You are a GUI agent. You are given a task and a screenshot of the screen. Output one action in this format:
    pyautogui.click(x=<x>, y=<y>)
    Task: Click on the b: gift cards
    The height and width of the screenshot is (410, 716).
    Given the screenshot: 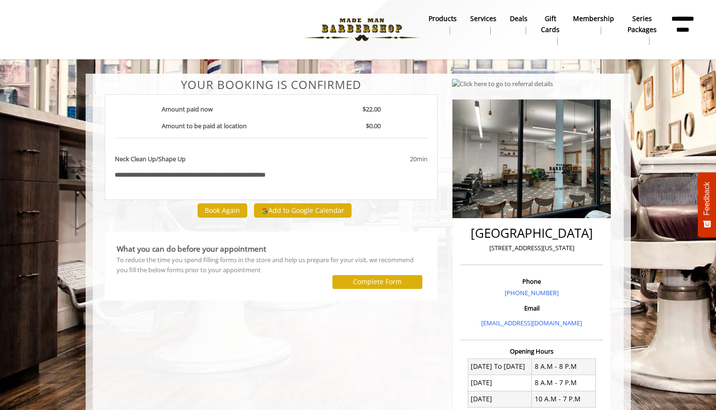 What is the action you would take?
    pyautogui.click(x=550, y=24)
    